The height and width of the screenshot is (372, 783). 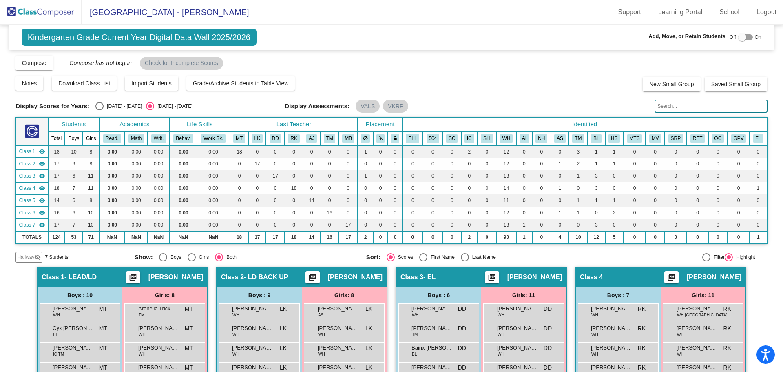 I want to click on th: Moving confirmed by parent, so click(x=655, y=138).